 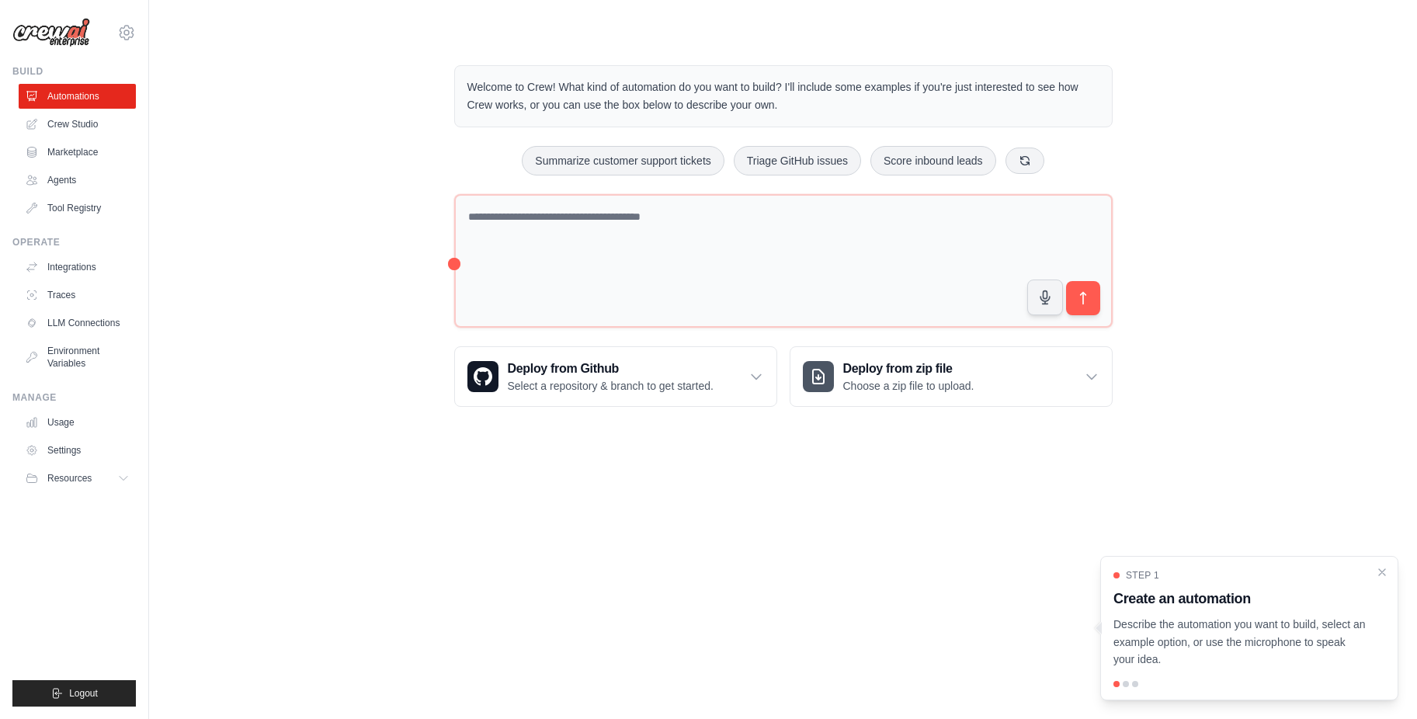 I want to click on div: Chat Widget, so click(x=1378, y=682).